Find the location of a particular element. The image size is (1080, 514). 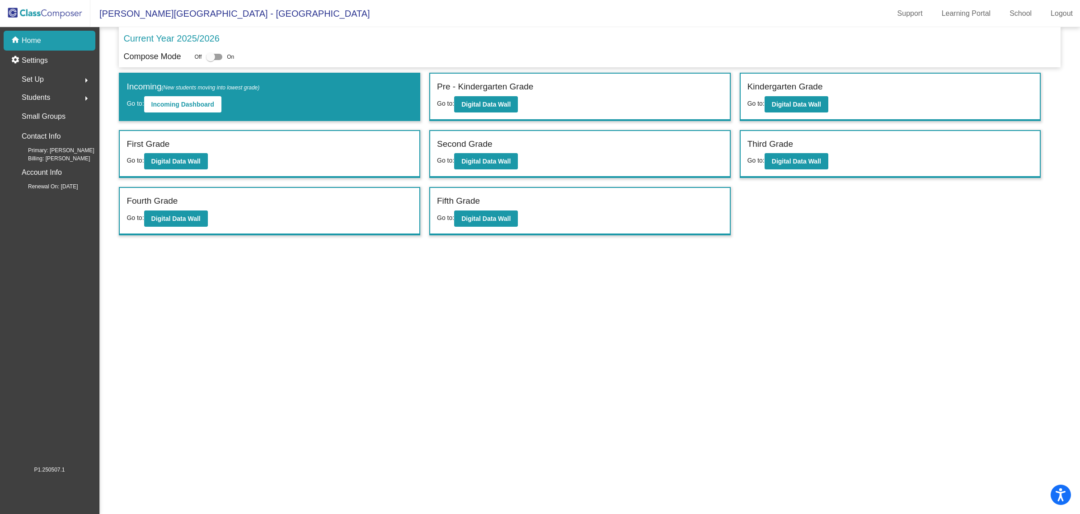

a: School is located at coordinates (1020, 14).